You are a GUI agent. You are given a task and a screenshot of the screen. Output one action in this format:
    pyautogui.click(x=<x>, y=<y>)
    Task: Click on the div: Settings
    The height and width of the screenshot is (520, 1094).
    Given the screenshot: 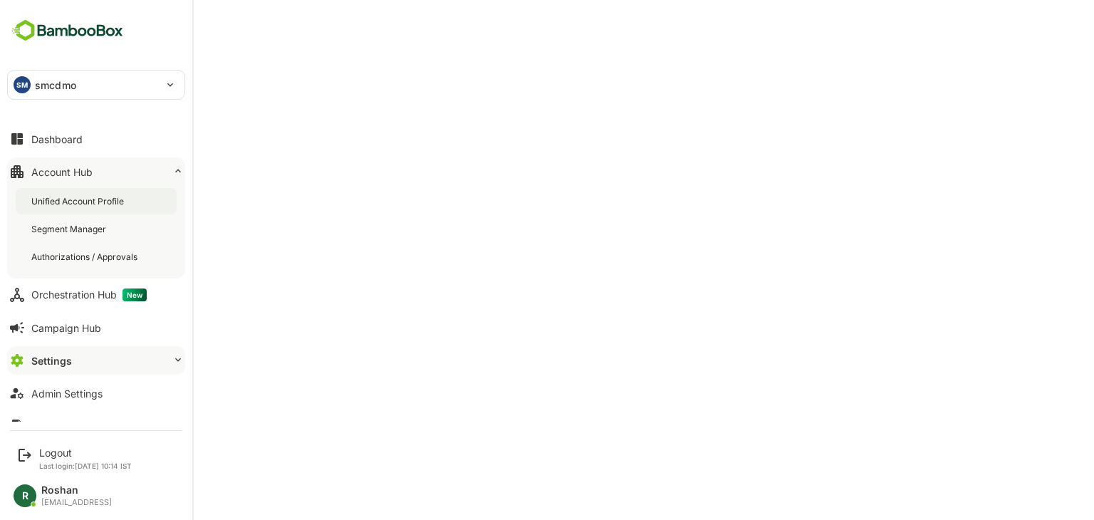 What is the action you would take?
    pyautogui.click(x=51, y=360)
    